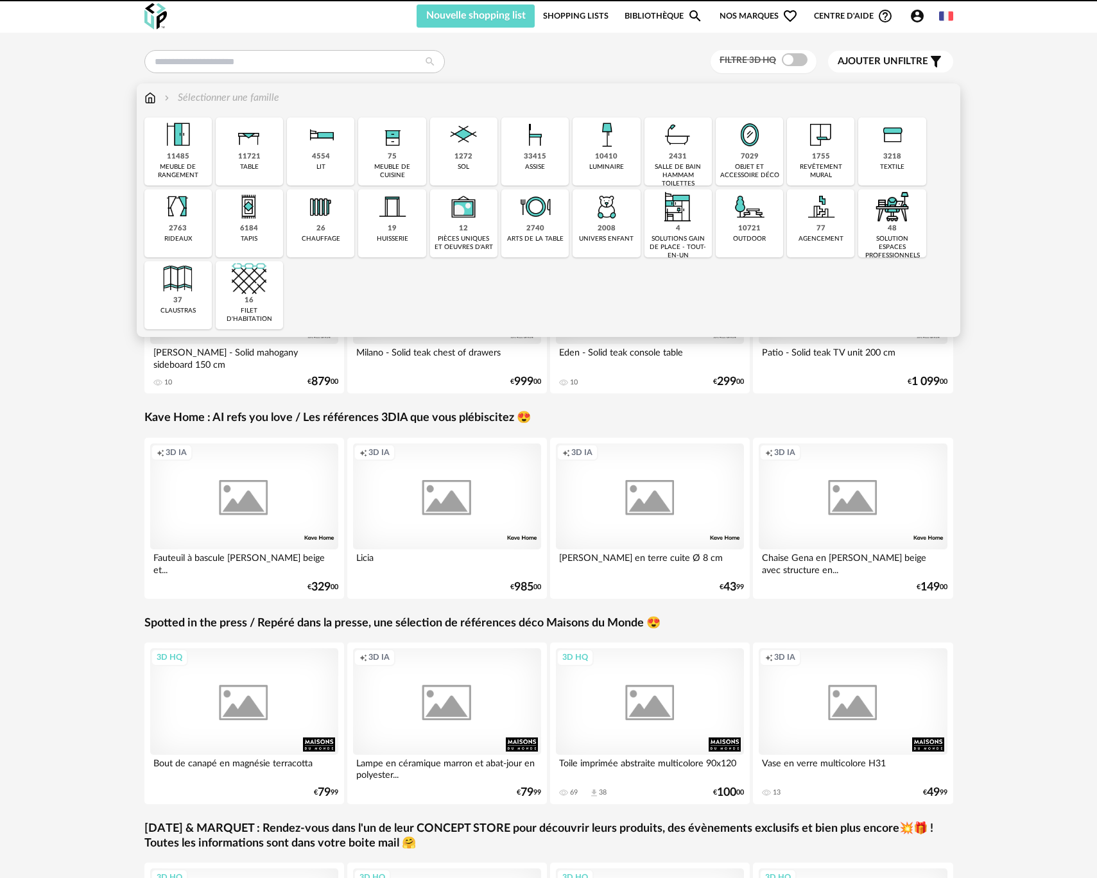 Image resolution: width=1097 pixels, height=878 pixels. What do you see at coordinates (821, 157) in the screenshot?
I see `div: 1755` at bounding box center [821, 157].